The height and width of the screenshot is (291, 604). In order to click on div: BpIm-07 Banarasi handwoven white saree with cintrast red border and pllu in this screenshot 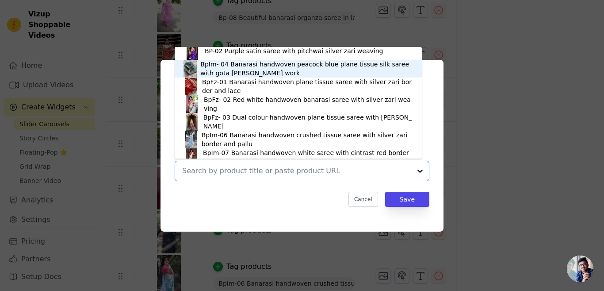, I will do `click(308, 157)`.